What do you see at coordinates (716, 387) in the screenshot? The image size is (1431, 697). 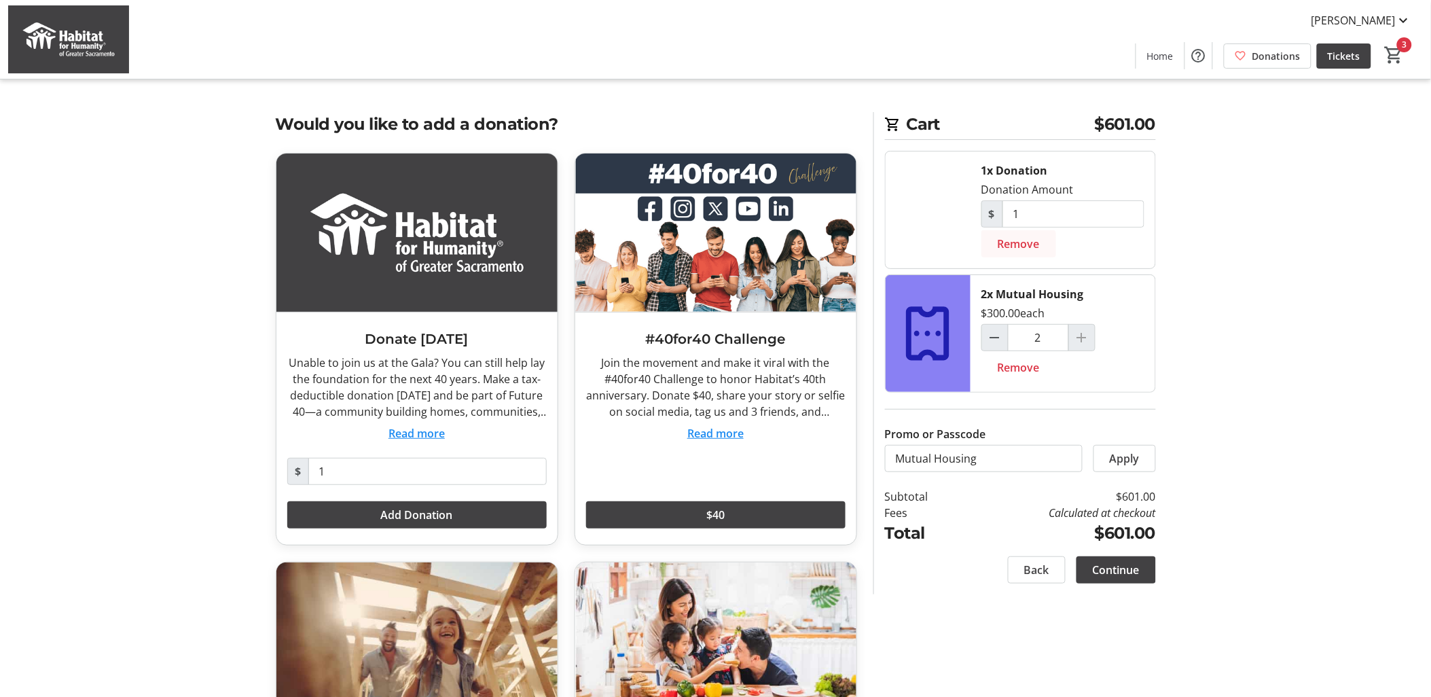 I see `div: Join the movement and make it viral with the #40for40 Challenge to honor Habitat’s 40th anniversa...` at bounding box center [716, 387].